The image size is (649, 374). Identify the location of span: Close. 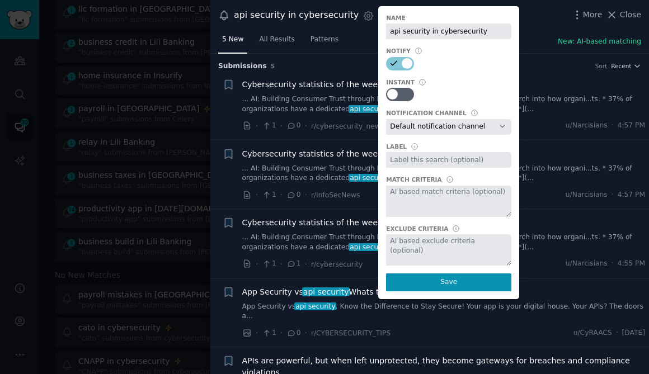
(630, 15).